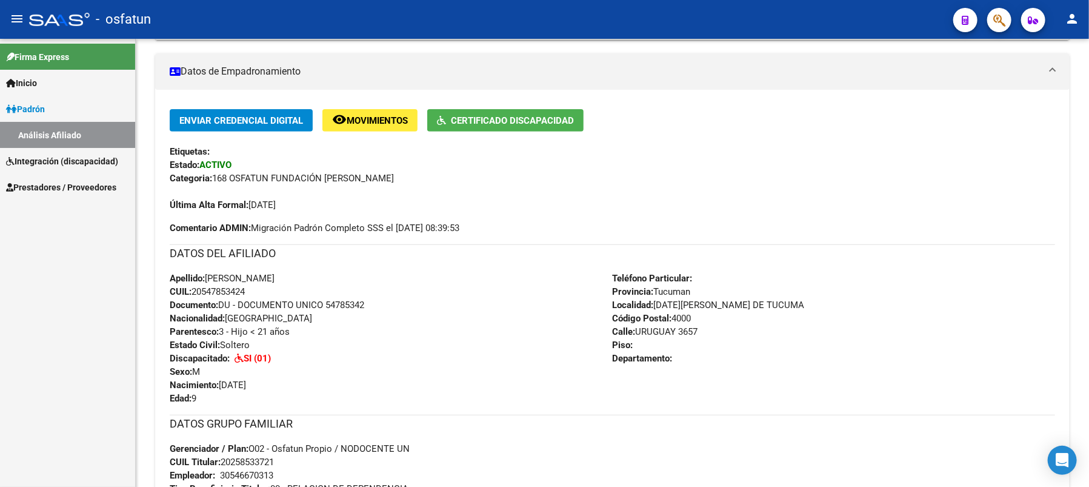 This screenshot has width=1089, height=487. Describe the element at coordinates (241, 121) in the screenshot. I see `span: Enviar Credencial Digital` at that location.